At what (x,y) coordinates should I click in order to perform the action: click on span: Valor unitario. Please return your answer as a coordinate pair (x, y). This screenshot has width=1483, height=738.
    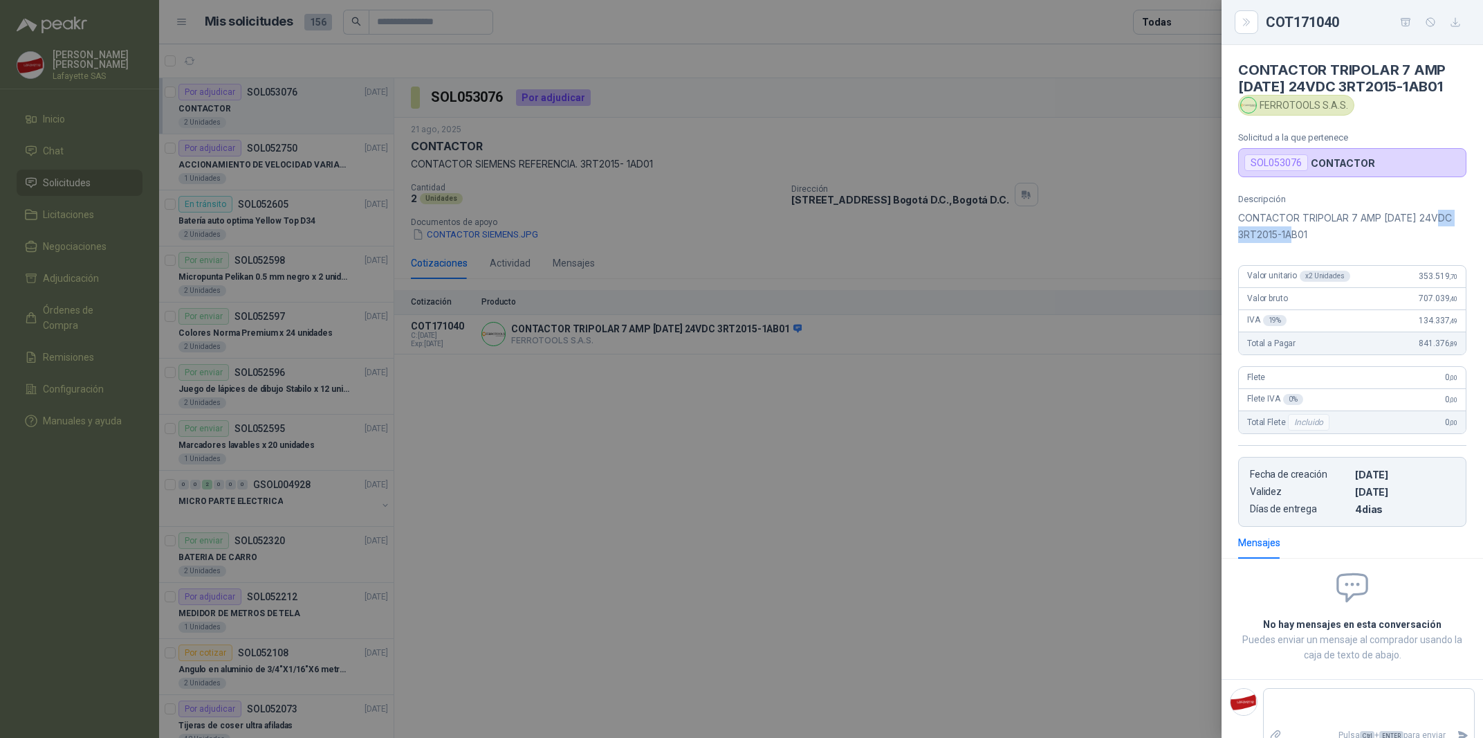
    Looking at the image, I should click on (1299, 276).